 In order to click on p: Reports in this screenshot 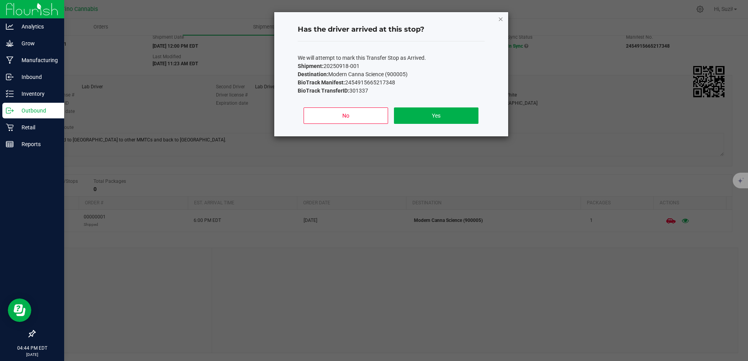, I will do `click(37, 144)`.